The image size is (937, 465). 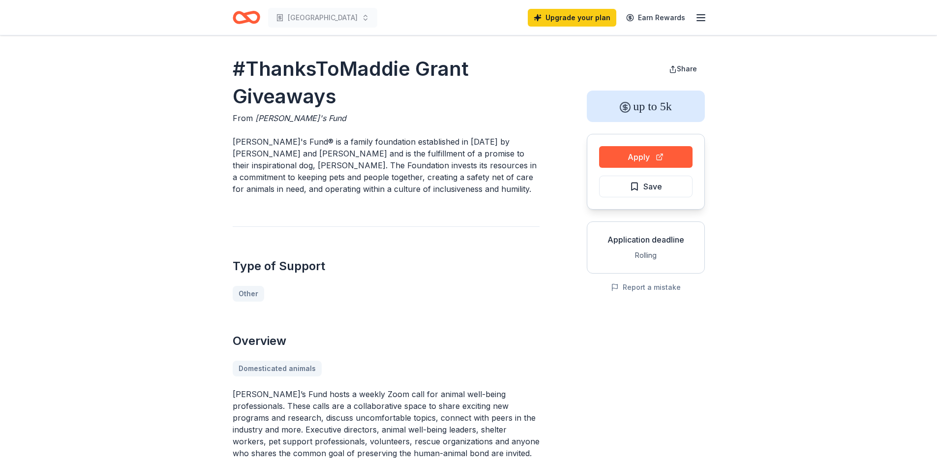 What do you see at coordinates (246, 17) in the screenshot?
I see `a: Home` at bounding box center [246, 17].